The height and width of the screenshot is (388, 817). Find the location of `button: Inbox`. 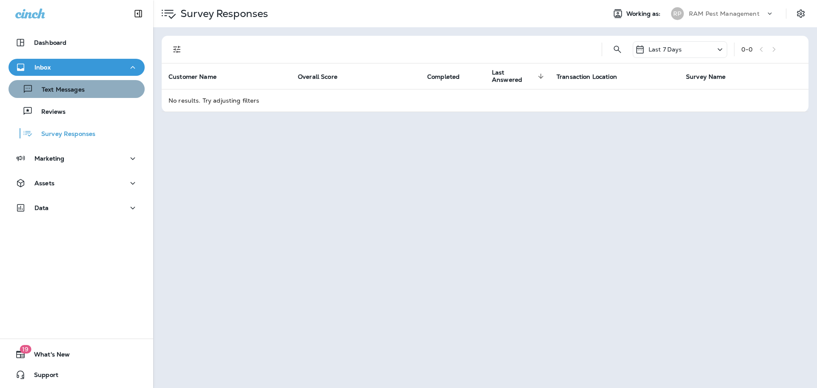

button: Inbox is located at coordinates (77, 67).